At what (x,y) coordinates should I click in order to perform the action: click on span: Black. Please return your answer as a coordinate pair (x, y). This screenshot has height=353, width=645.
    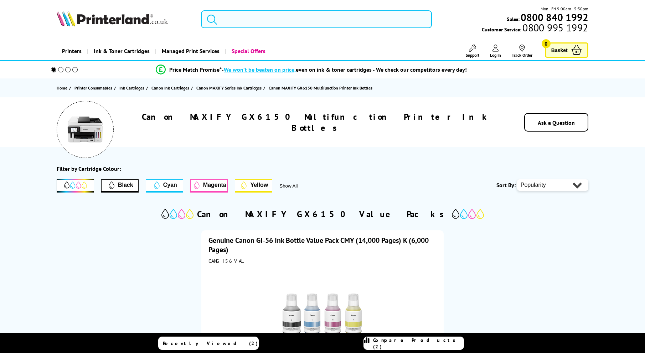
    Looking at the image, I should click on (125, 185).